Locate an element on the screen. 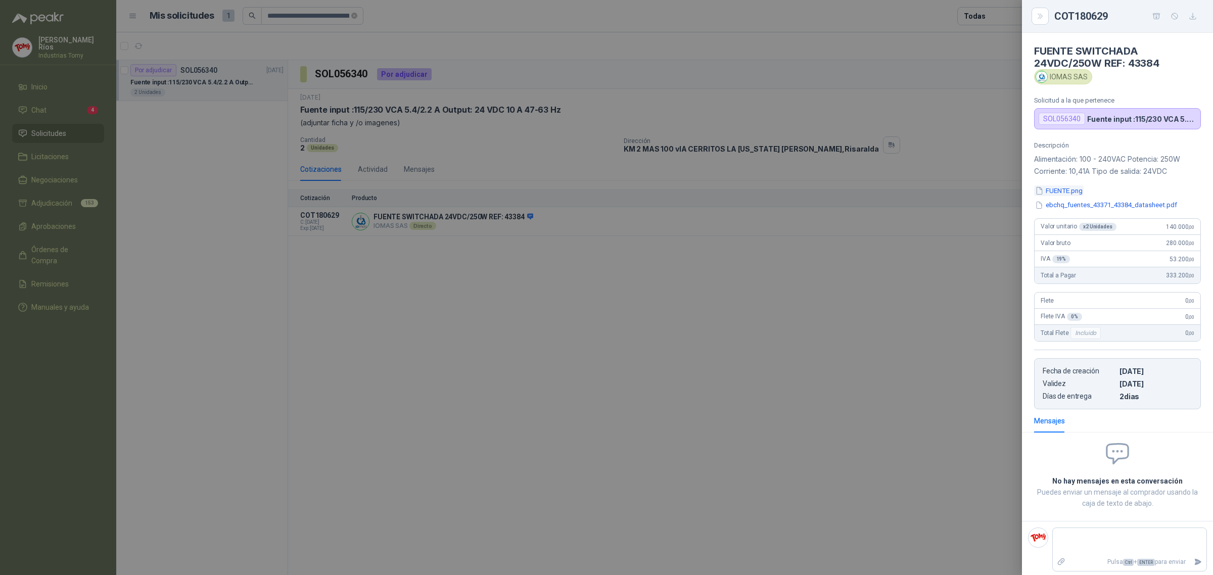  div: Mensajes is located at coordinates (1050, 421).